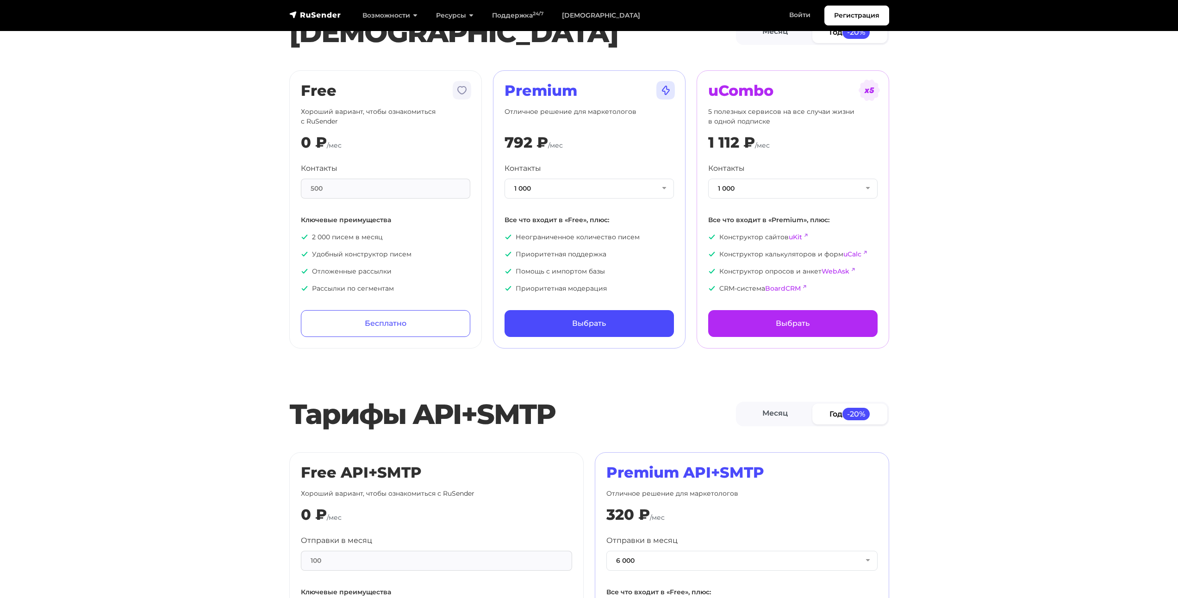 This screenshot has width=1178, height=598. What do you see at coordinates (742, 473) in the screenshot?
I see `h2: Premium API+SMTP` at bounding box center [742, 473].